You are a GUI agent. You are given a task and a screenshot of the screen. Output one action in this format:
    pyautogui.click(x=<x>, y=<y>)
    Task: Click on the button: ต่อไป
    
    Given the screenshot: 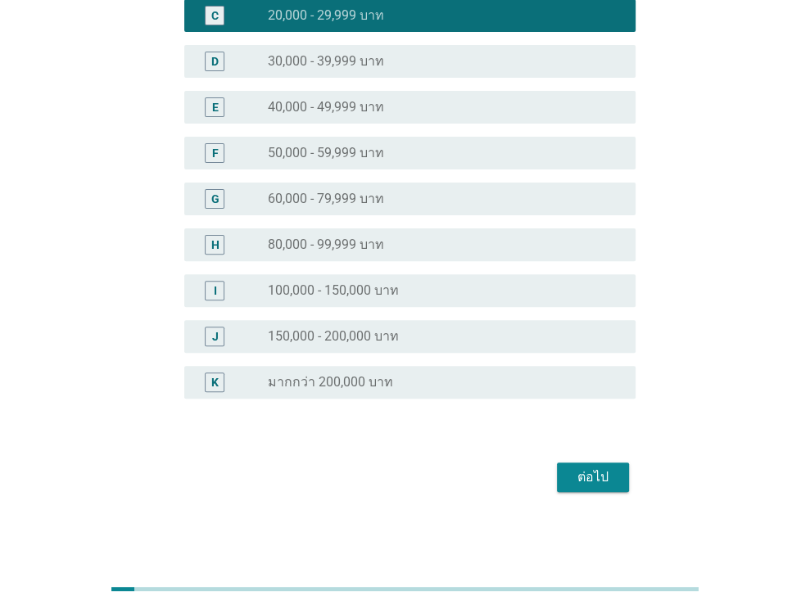 What is the action you would take?
    pyautogui.click(x=593, y=478)
    